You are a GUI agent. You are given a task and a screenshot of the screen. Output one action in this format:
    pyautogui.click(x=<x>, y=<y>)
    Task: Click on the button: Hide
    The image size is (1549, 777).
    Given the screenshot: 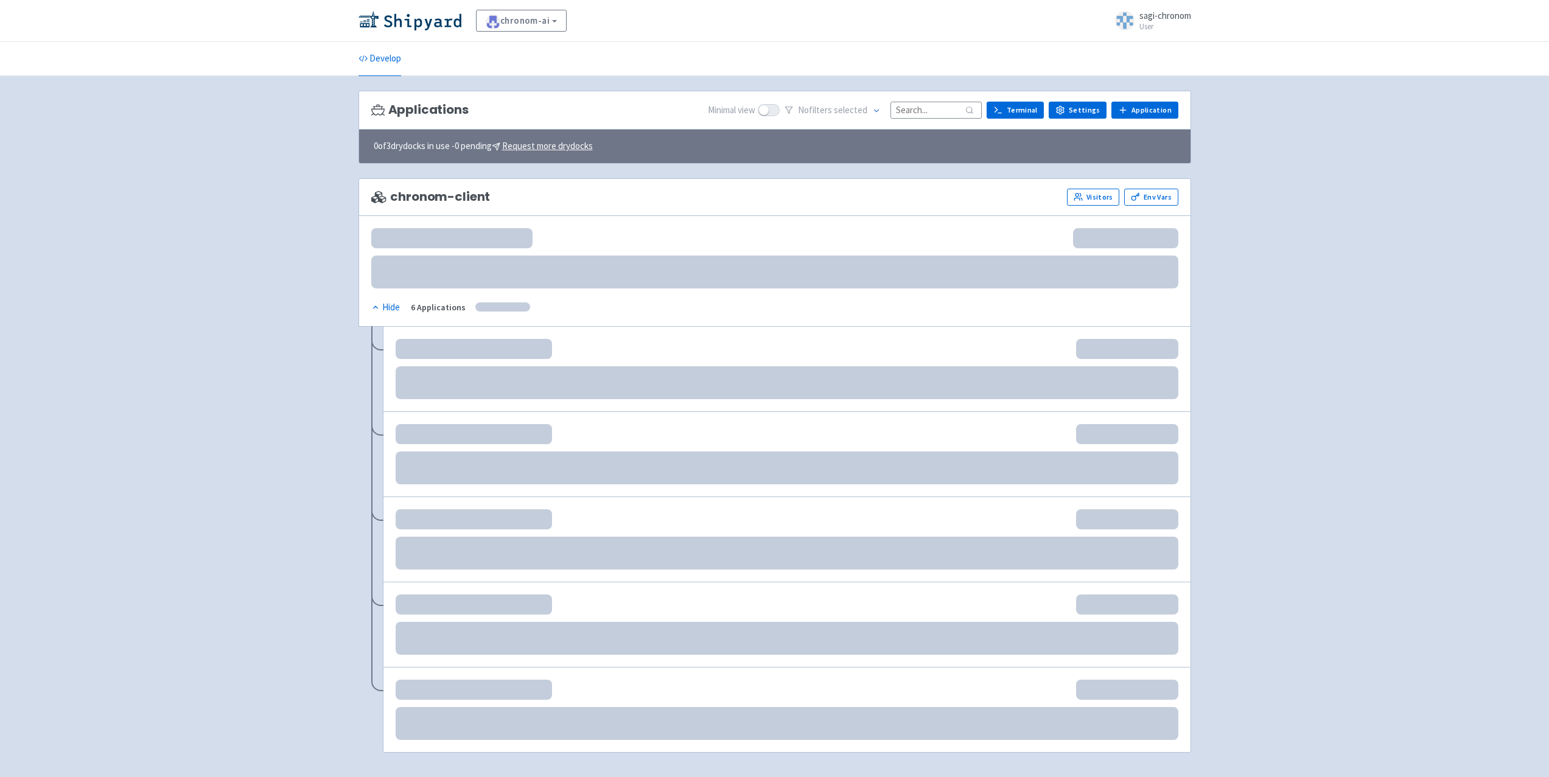 What is the action you would take?
    pyautogui.click(x=386, y=307)
    